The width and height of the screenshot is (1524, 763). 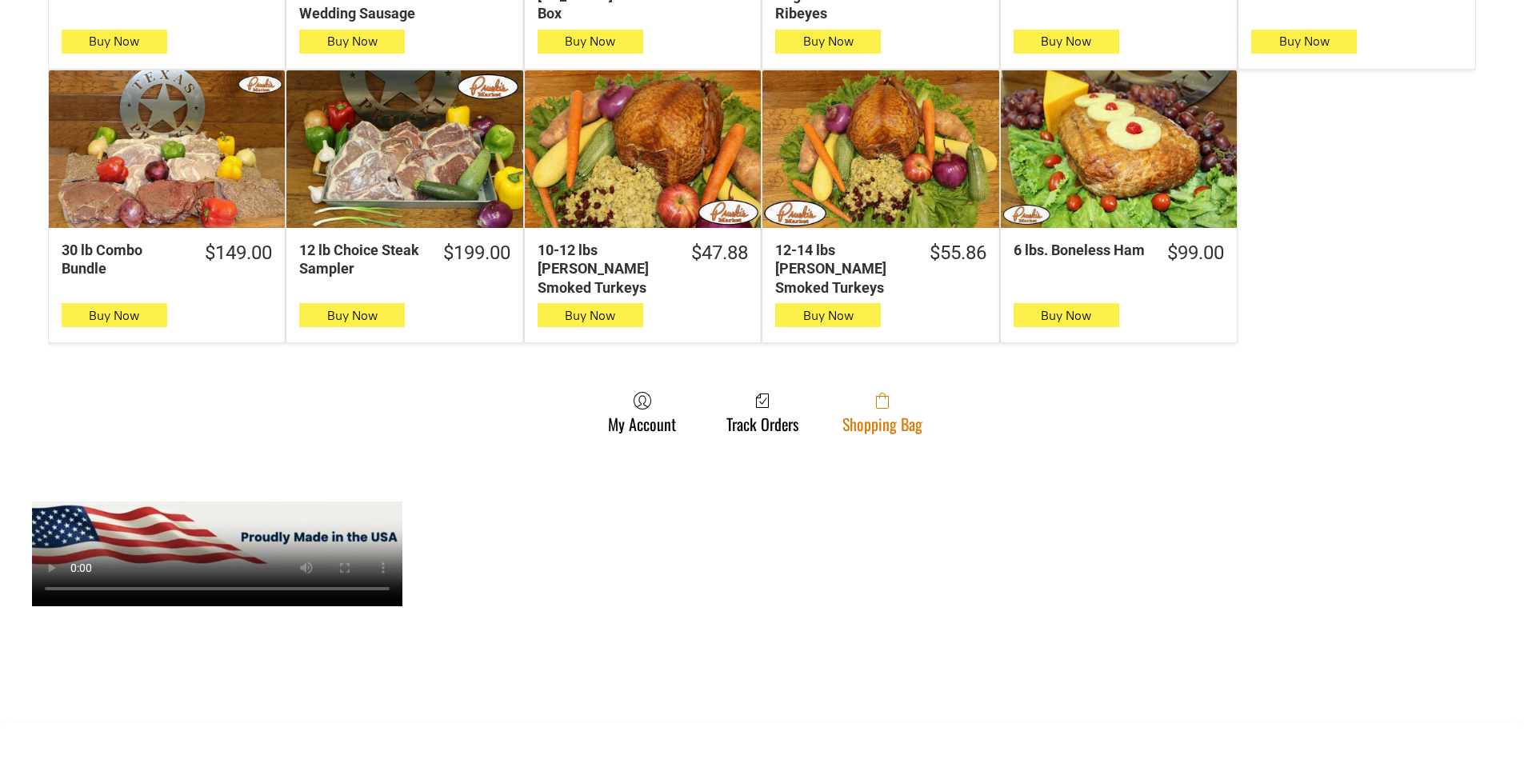 What do you see at coordinates (238, 253) in the screenshot?
I see `div: $149.00` at bounding box center [238, 253].